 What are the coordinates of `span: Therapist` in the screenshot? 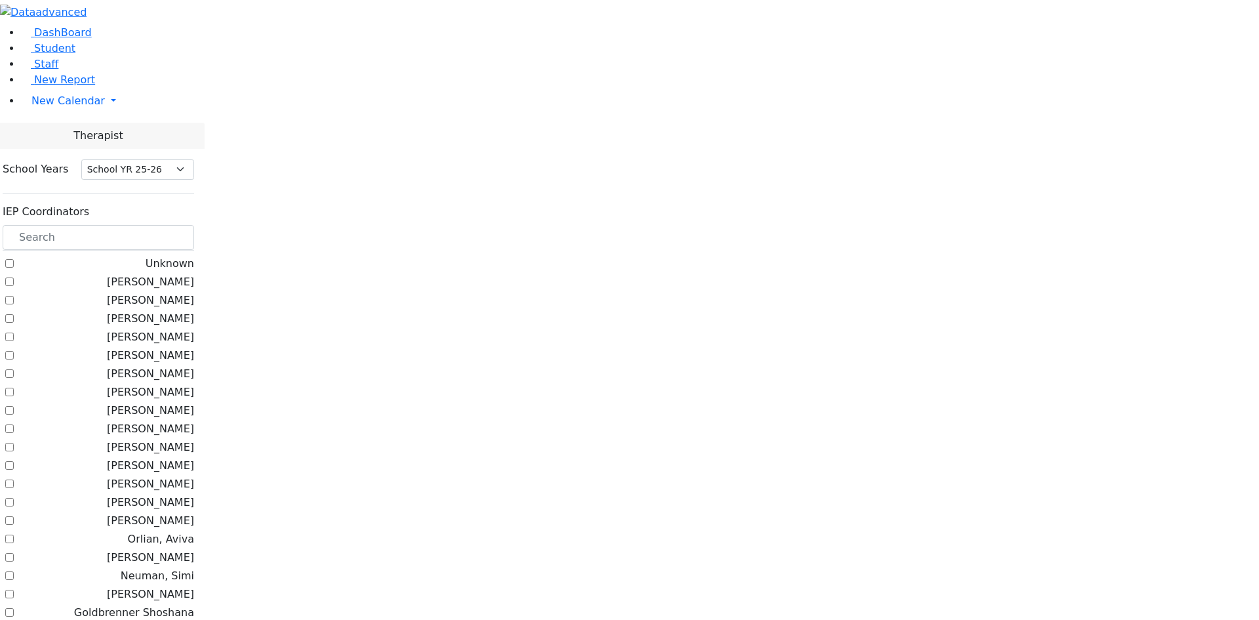 It's located at (98, 136).